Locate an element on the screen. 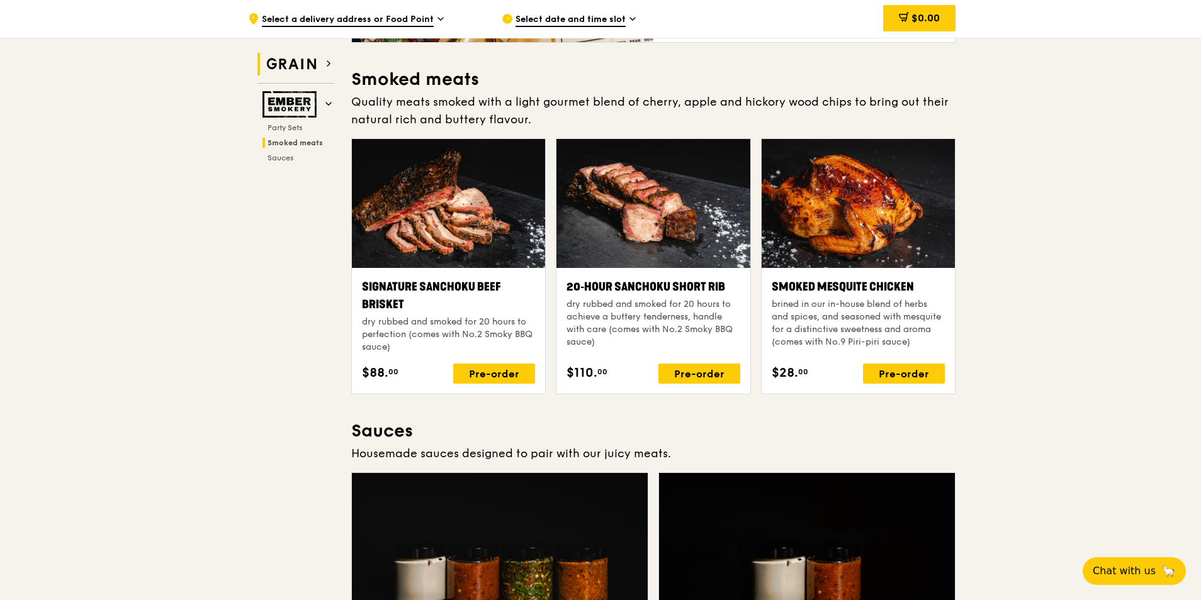 This screenshot has width=1201, height=600. span: Party Sets is located at coordinates (284, 128).